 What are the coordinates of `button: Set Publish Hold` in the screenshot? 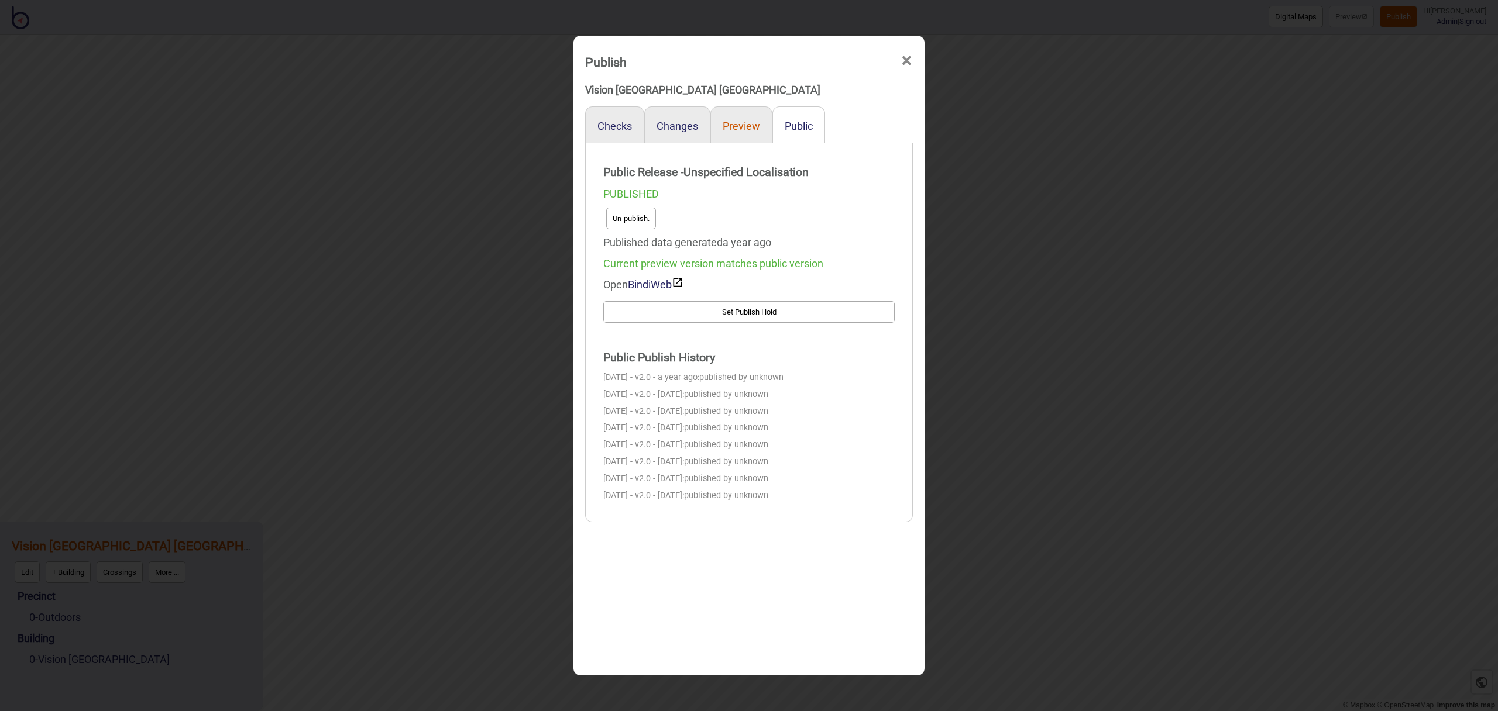 It's located at (749, 312).